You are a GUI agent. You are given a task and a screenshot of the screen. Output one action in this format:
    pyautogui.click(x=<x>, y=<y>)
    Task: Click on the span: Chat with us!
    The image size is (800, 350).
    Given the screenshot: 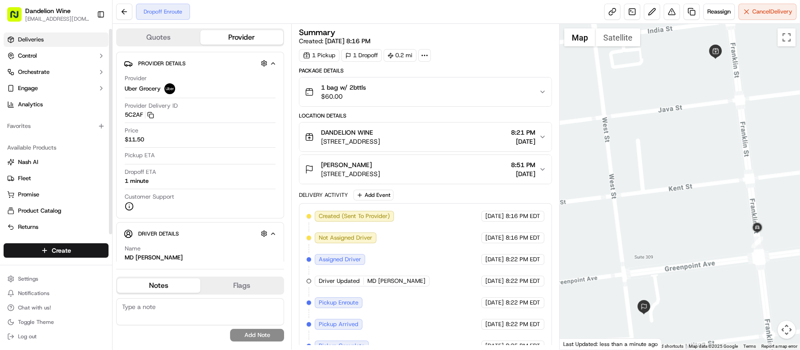 What is the action you would take?
    pyautogui.click(x=34, y=307)
    